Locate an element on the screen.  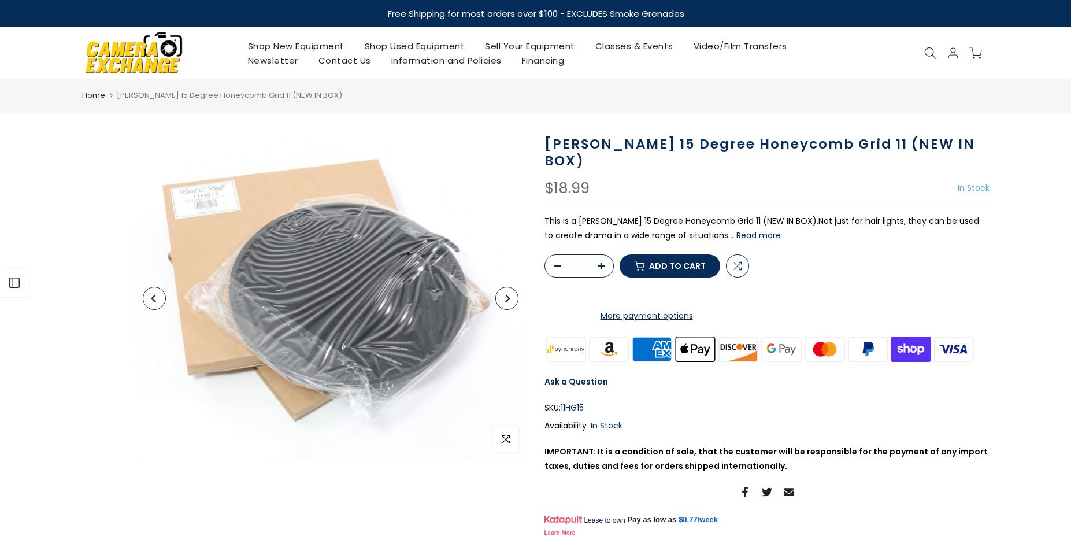
img: Paul C Buff 15 Degree Honeycomb Grid 11 (NEW IN BOX) Studio Lighting and Equipment - Light Modifi... is located at coordinates (331, 298).